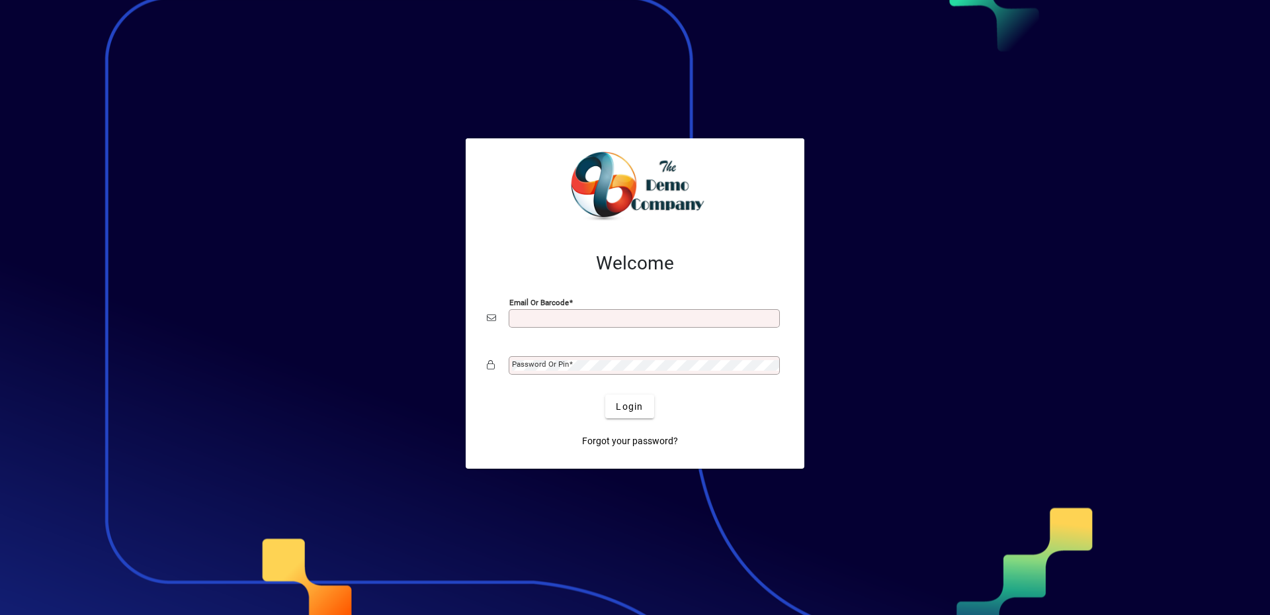 The image size is (1270, 615). What do you see at coordinates (629, 406) in the screenshot?
I see `span: Login` at bounding box center [629, 406].